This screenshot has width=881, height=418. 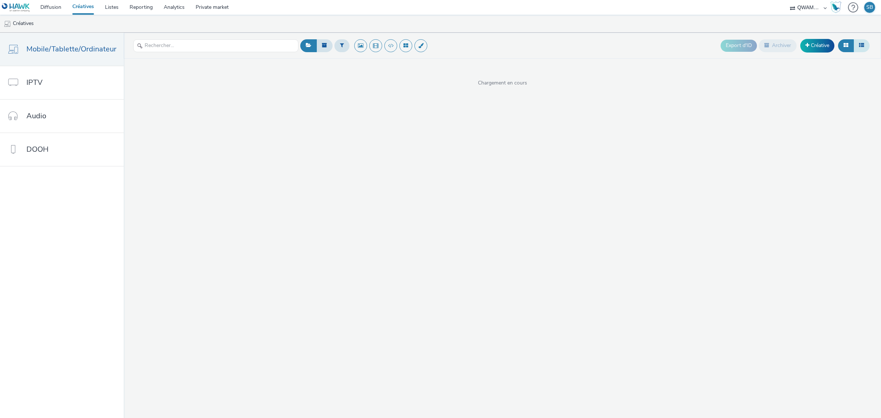 What do you see at coordinates (837, 7) in the screenshot?
I see `a: Hawk Academy` at bounding box center [837, 7].